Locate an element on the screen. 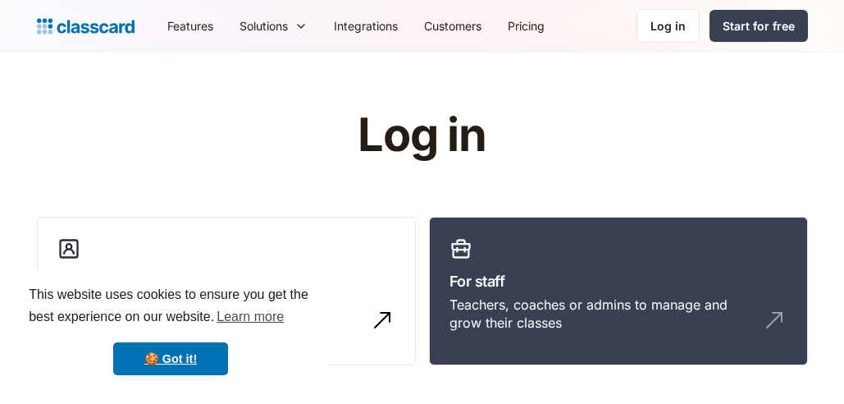 The width and height of the screenshot is (844, 404). div: Log in is located at coordinates (668, 25).